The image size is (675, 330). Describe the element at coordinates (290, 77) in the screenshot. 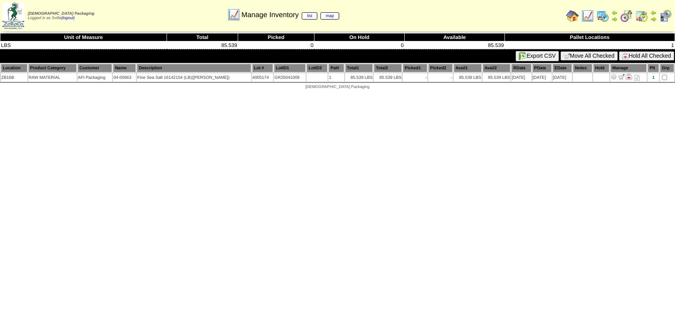

I see `td: GR25041009` at that location.